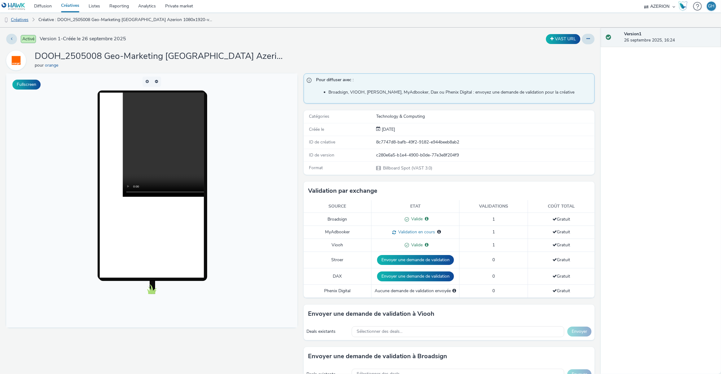  I want to click on td: Broadsign, so click(337, 219).